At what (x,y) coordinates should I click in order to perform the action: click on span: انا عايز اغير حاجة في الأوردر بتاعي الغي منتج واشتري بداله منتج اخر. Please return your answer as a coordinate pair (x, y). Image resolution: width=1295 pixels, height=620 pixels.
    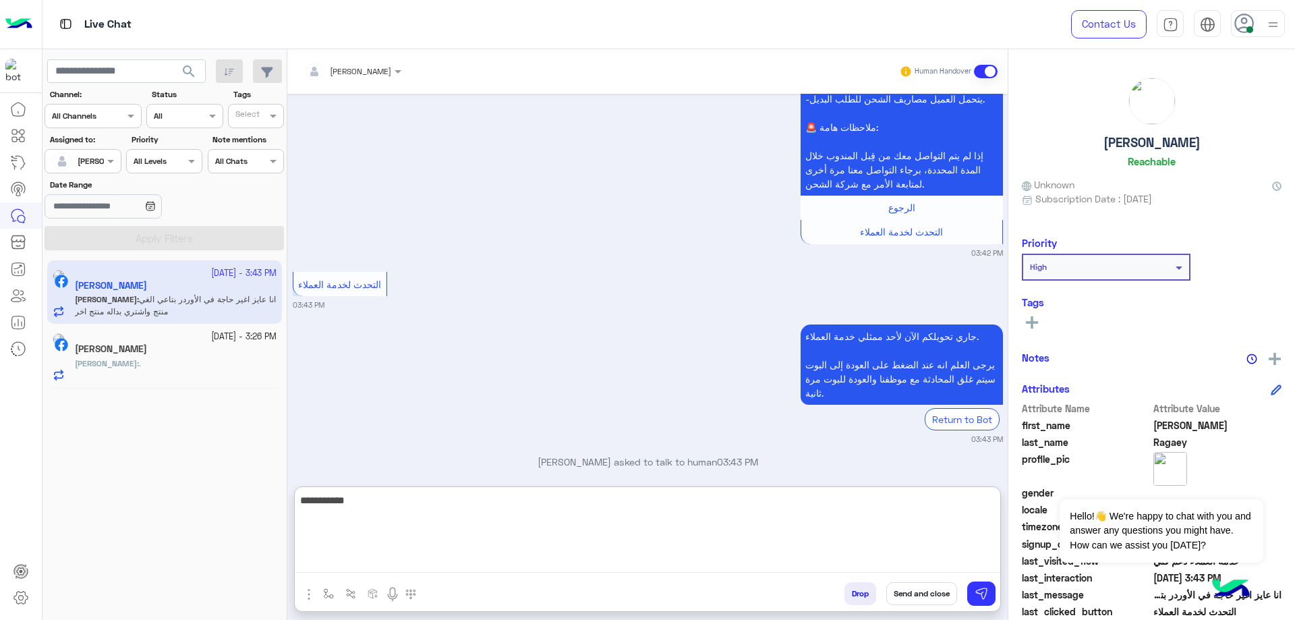
    Looking at the image, I should click on (1218, 594).